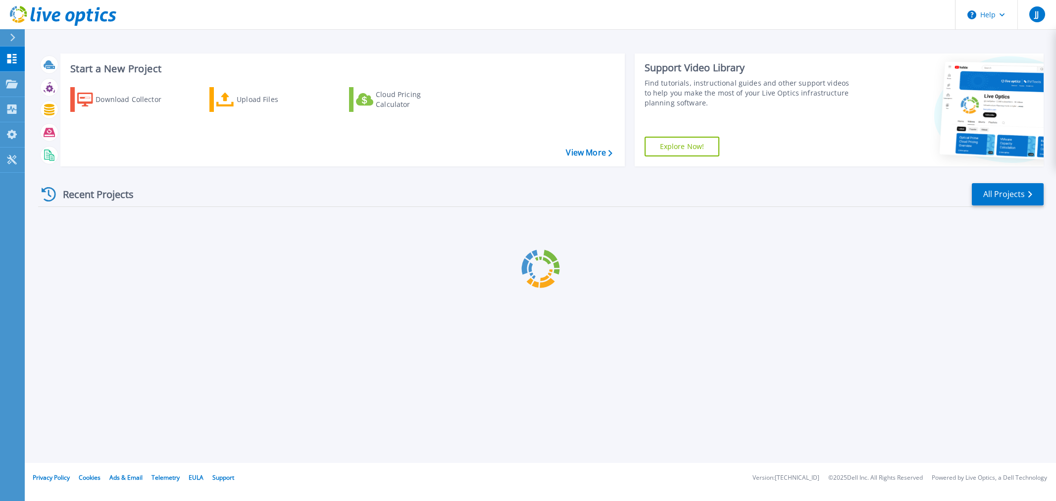 This screenshot has width=1056, height=501. I want to click on li: © 2025 Dell Inc. All Rights Reserved, so click(875, 478).